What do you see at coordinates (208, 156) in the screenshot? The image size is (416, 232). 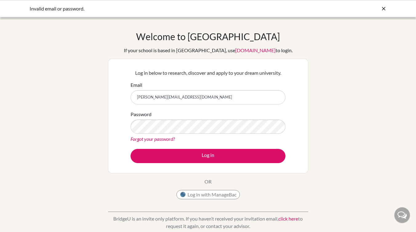 I see `button: Log in` at bounding box center [208, 156].